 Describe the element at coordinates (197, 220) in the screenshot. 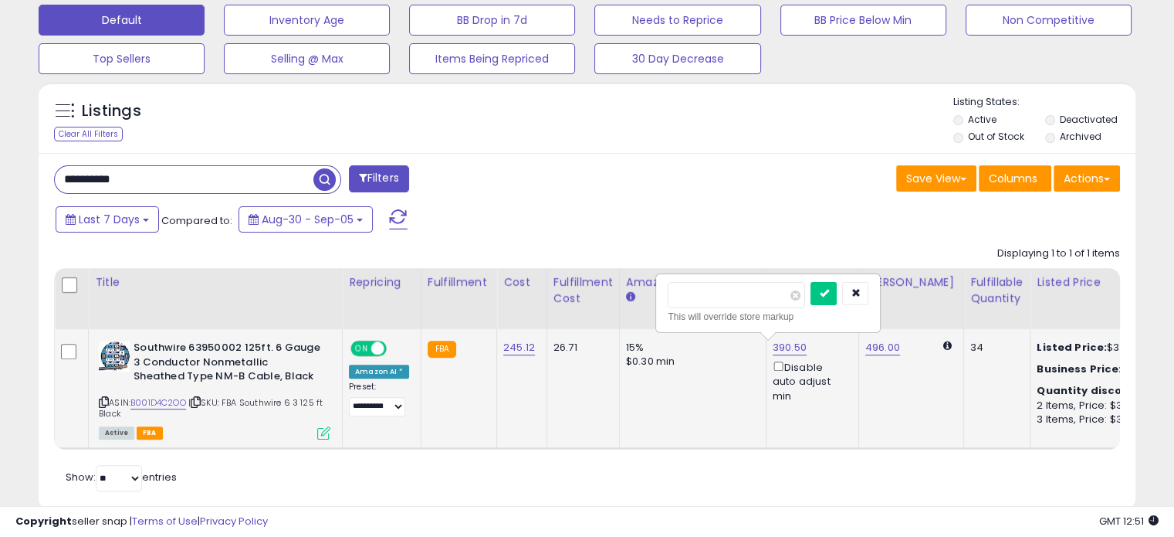

I see `span: Compared to:` at that location.